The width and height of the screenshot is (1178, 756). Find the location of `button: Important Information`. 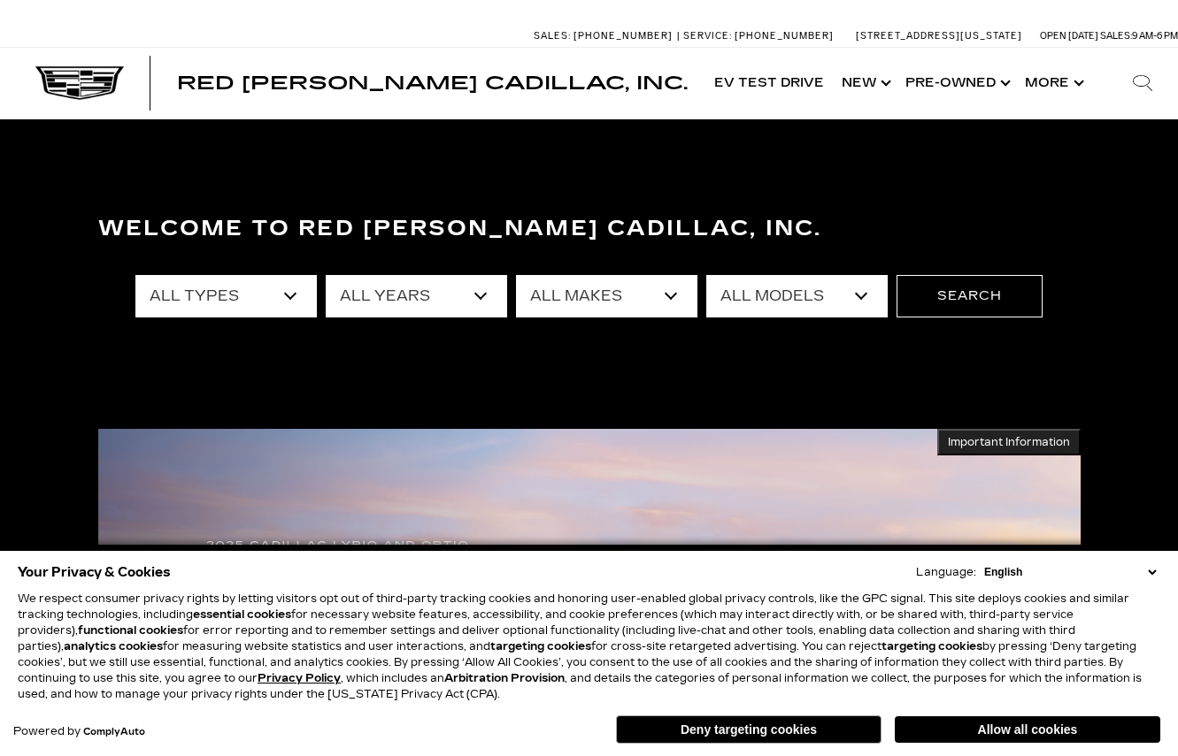

button: Important Information is located at coordinates (1009, 442).